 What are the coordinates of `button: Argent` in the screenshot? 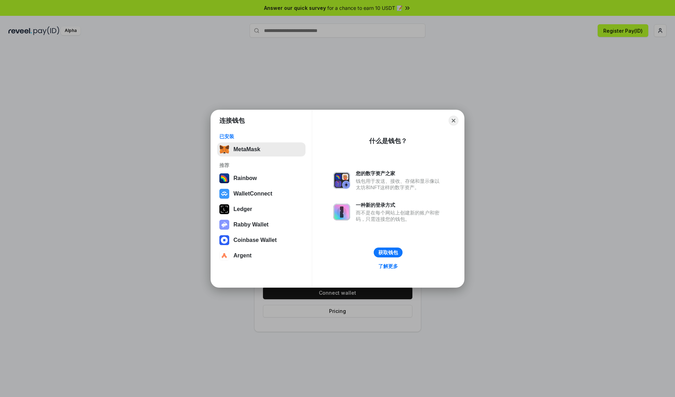 It's located at (261, 256).